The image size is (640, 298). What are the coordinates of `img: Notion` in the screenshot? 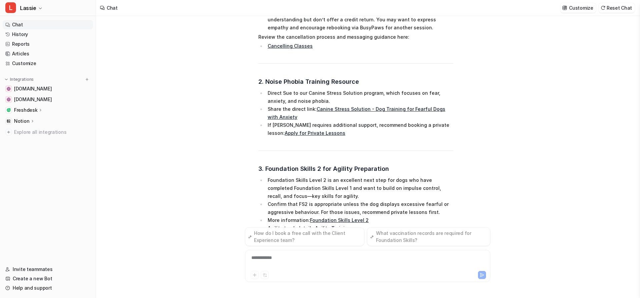 It's located at (9, 121).